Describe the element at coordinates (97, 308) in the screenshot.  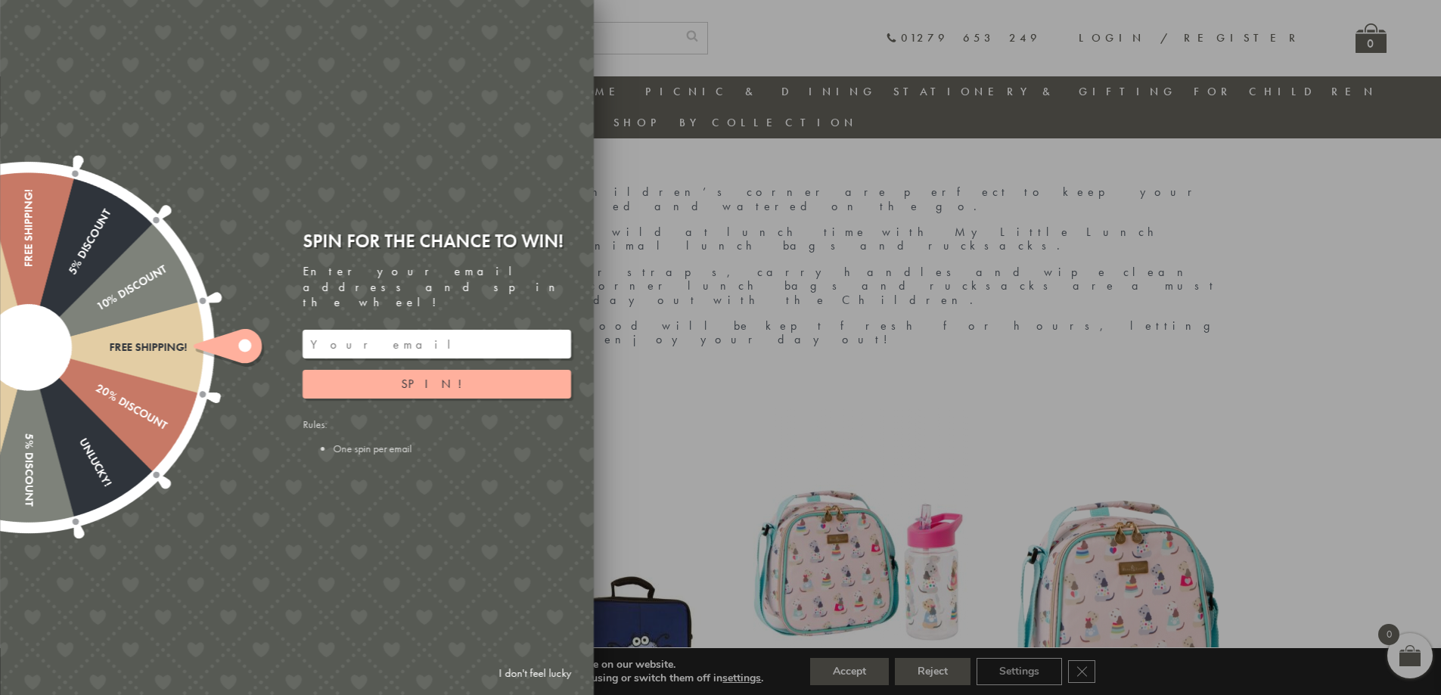
I see `div: 10% Discount` at that location.